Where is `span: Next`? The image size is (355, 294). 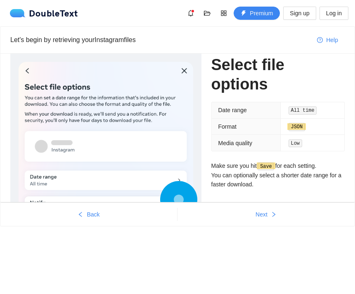 span: Next is located at coordinates (261, 214).